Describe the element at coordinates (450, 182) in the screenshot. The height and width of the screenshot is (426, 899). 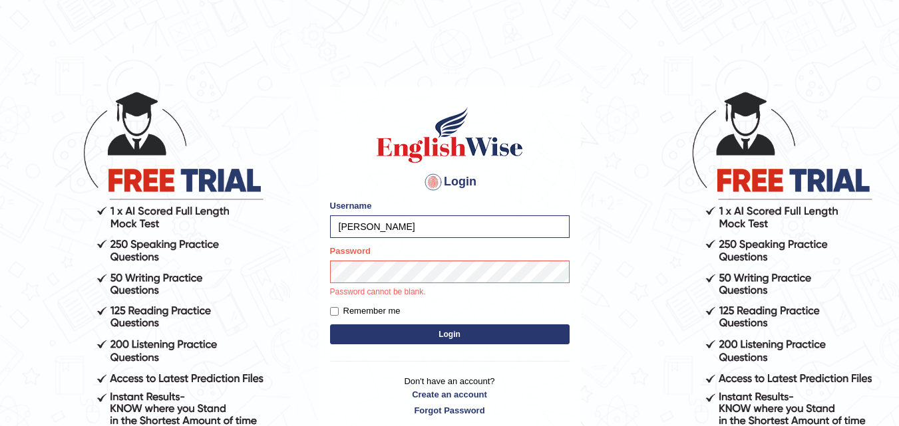
I see `h4: Login` at that location.